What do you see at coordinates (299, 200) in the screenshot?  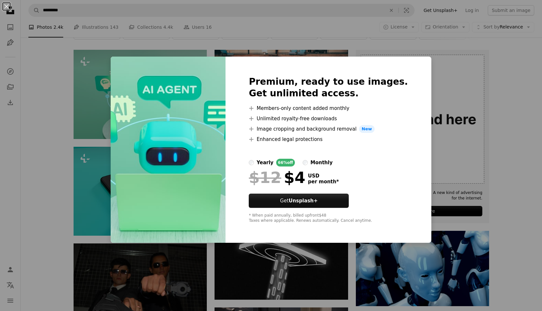 I see `button: GetUnsplash+` at bounding box center [299, 200].